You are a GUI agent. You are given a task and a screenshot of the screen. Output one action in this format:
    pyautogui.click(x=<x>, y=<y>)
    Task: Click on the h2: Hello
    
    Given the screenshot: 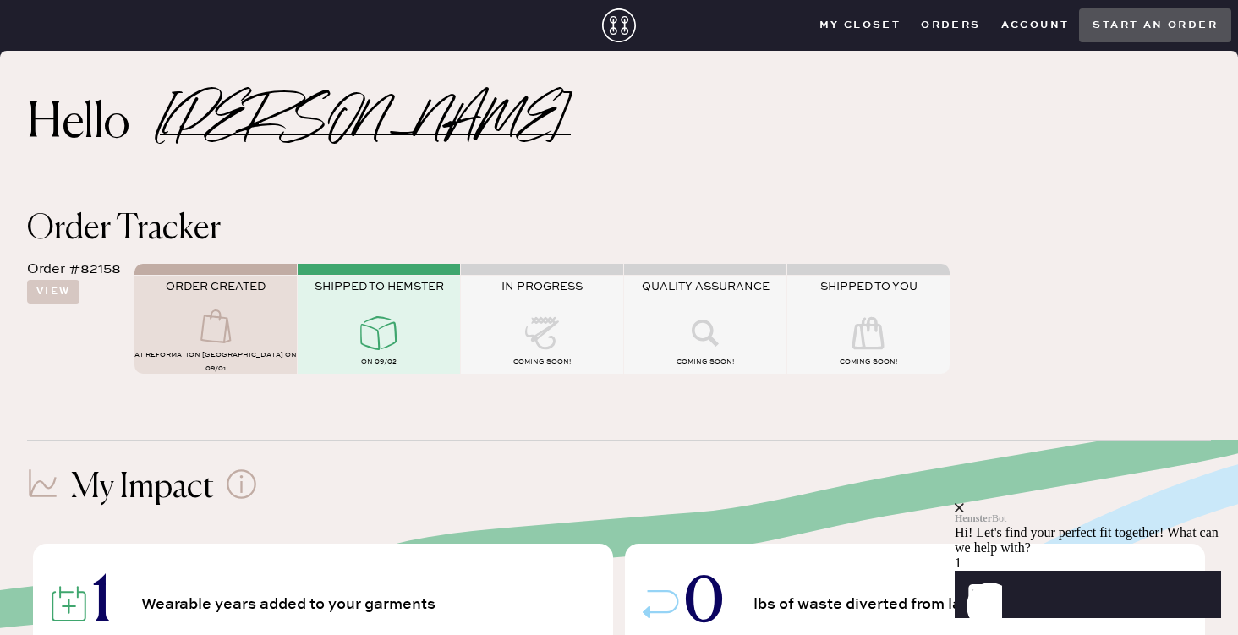 What is the action you would take?
    pyautogui.click(x=93, y=124)
    